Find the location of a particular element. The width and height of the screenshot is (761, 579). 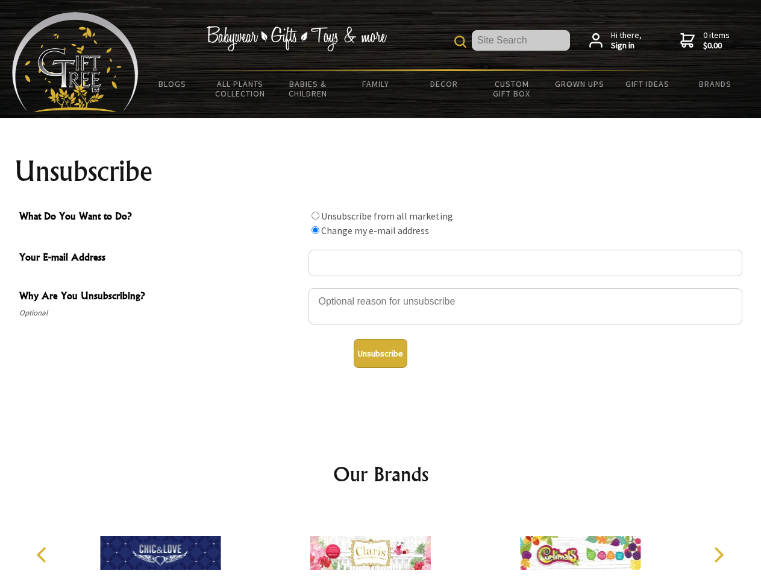

strong: Sign in is located at coordinates (626, 46).